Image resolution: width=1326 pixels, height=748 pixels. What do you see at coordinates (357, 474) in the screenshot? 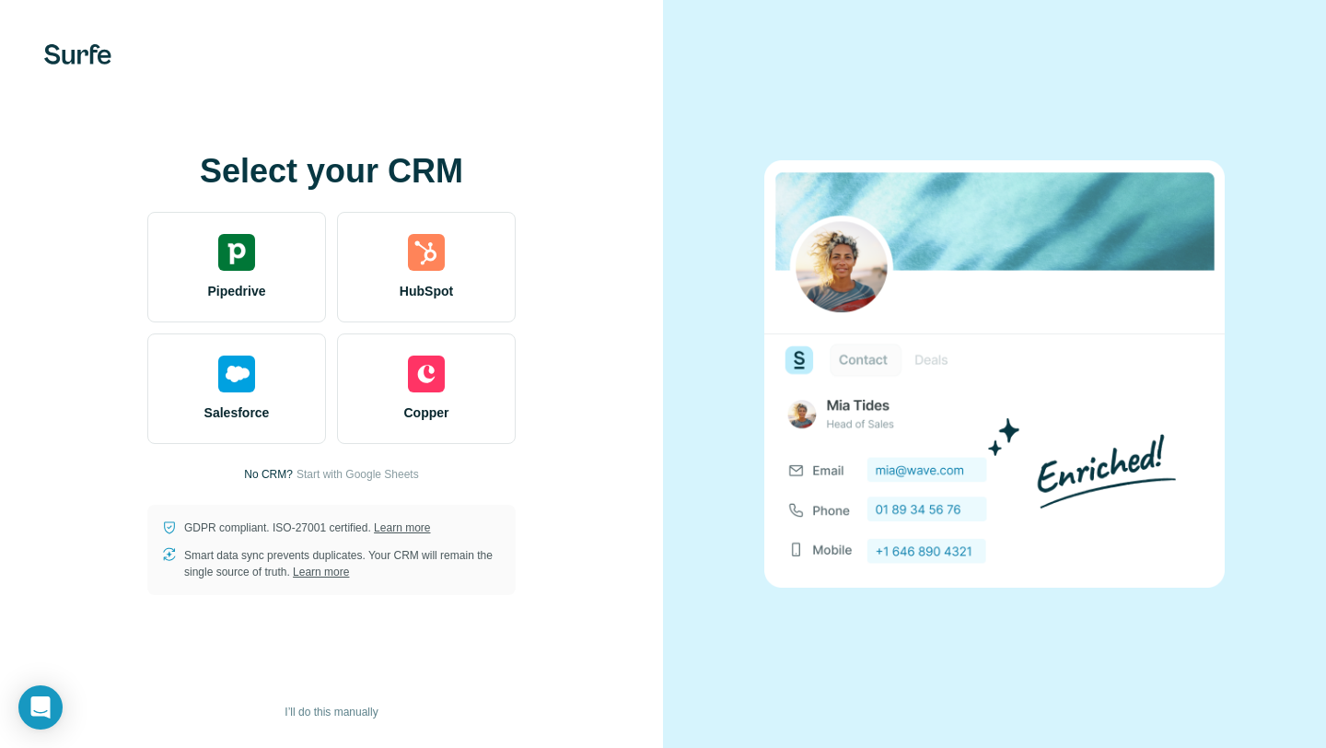
I see `button: Start with Google Sheets` at bounding box center [357, 474].